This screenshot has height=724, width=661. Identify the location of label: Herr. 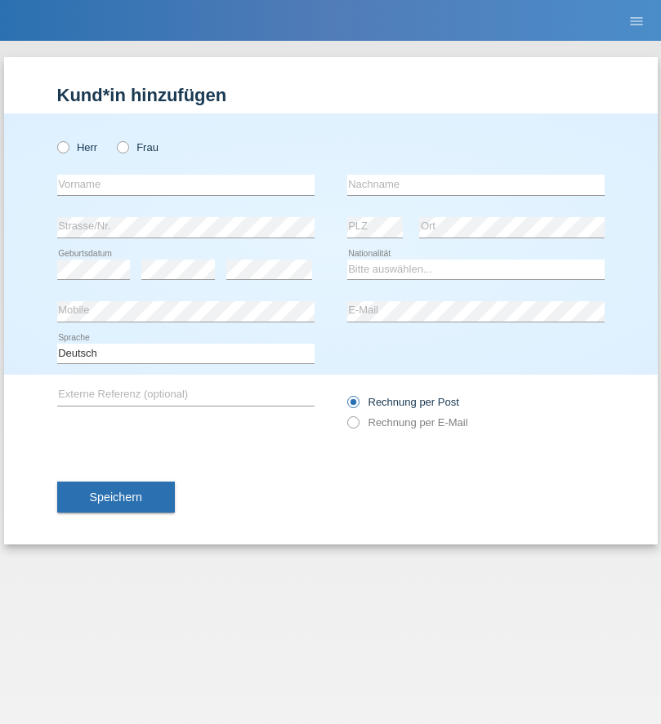
(78, 147).